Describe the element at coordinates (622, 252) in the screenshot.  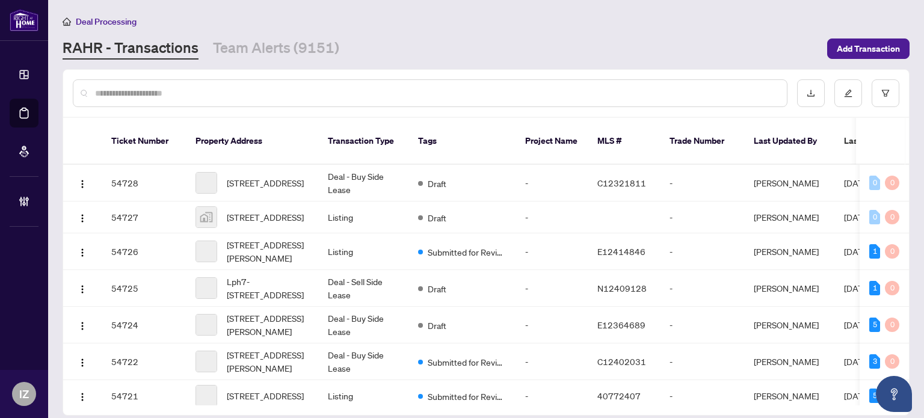
I see `span: E12414846` at that location.